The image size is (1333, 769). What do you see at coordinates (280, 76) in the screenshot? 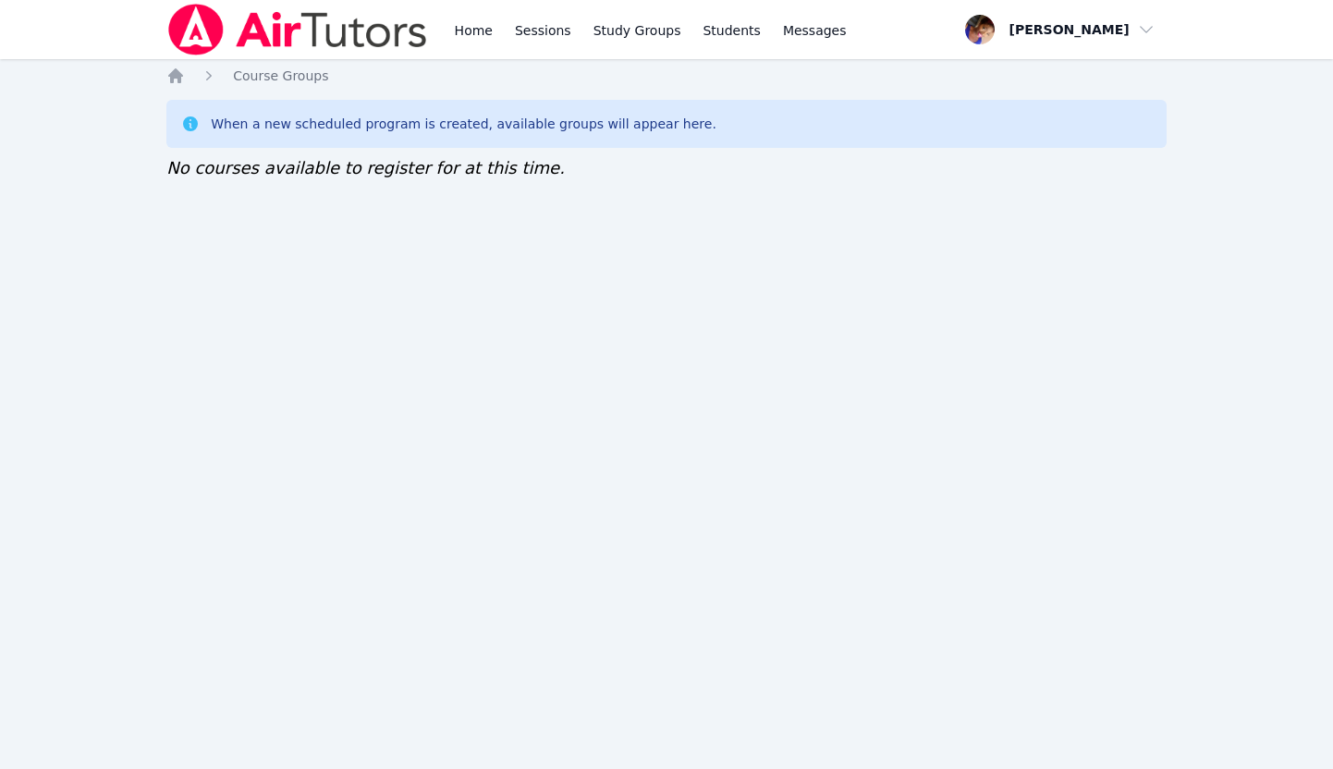
I see `a: Course Groups` at bounding box center [280, 76].